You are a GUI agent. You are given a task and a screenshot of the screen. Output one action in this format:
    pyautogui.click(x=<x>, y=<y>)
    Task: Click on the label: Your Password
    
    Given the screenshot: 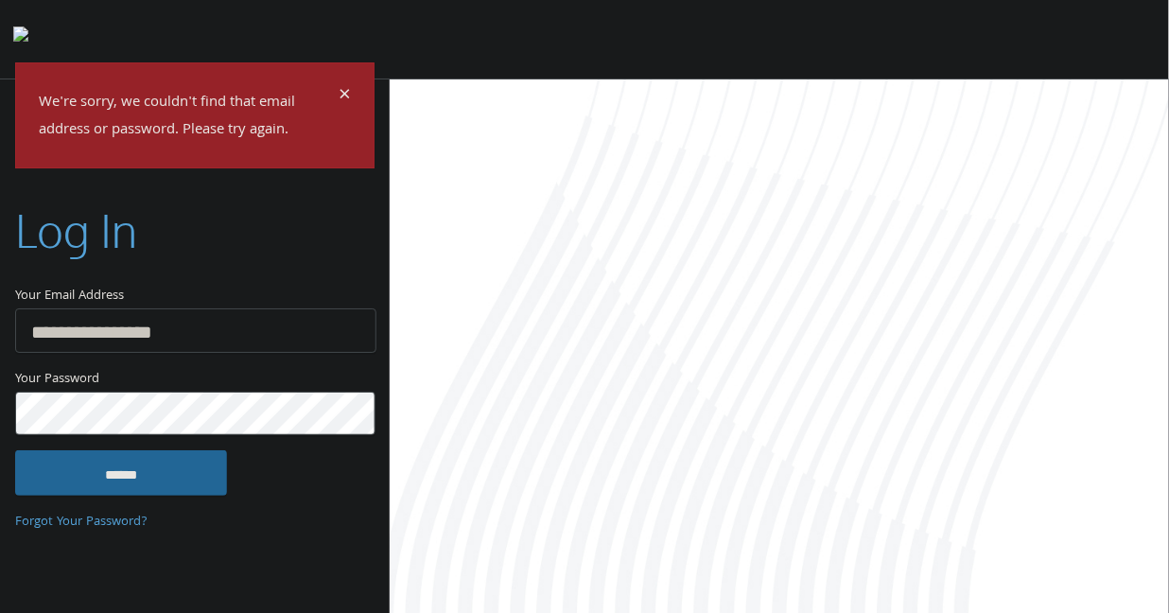 What is the action you would take?
    pyautogui.click(x=195, y=379)
    